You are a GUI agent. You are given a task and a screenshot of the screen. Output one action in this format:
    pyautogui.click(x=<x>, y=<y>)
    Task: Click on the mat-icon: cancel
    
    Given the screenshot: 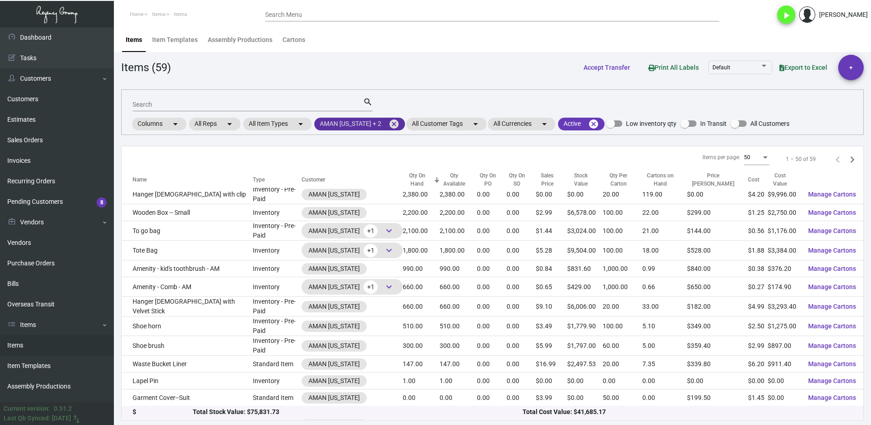 What is the action you would take?
    pyautogui.click(x=594, y=124)
    